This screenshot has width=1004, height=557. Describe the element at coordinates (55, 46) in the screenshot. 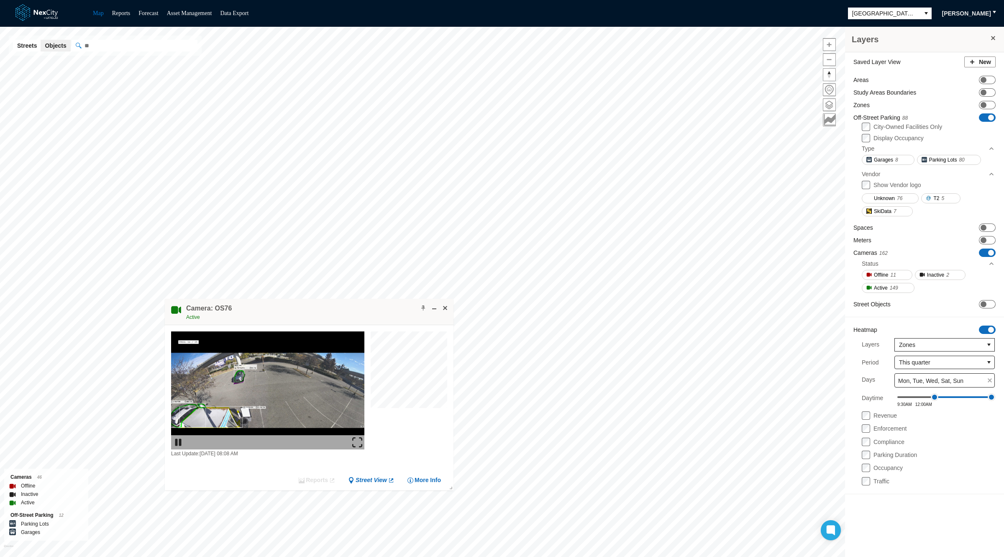

I see `button: Objects` at that location.